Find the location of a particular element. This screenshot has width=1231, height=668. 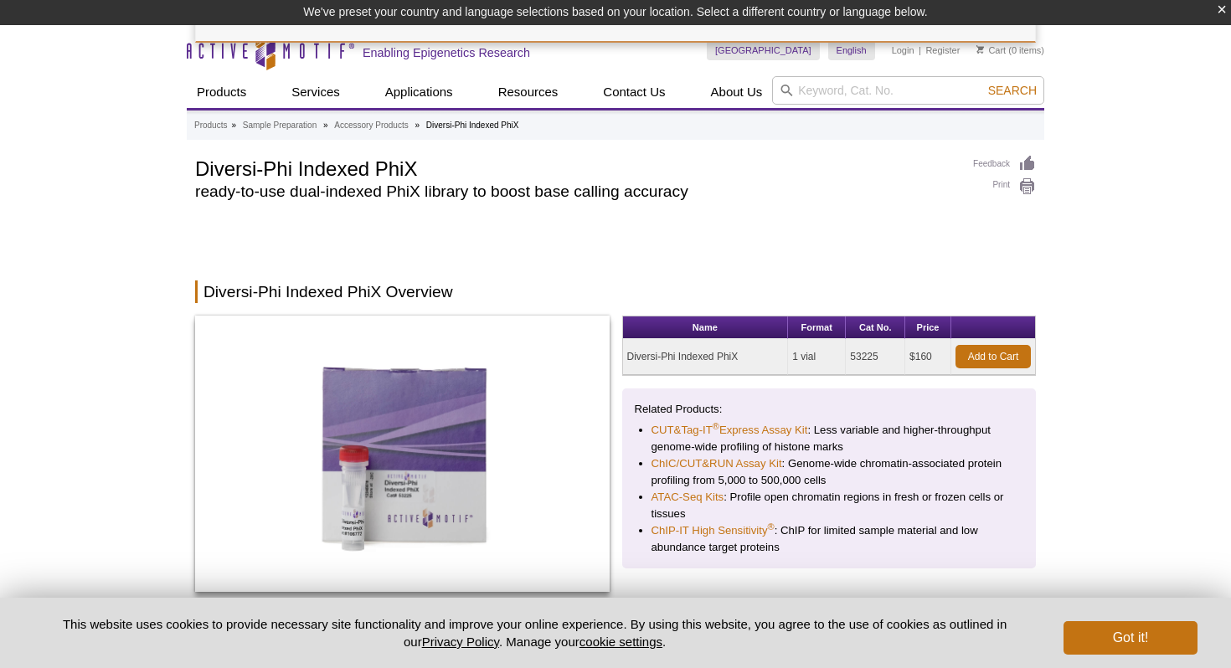

a: Accessory Products is located at coordinates (371, 126).